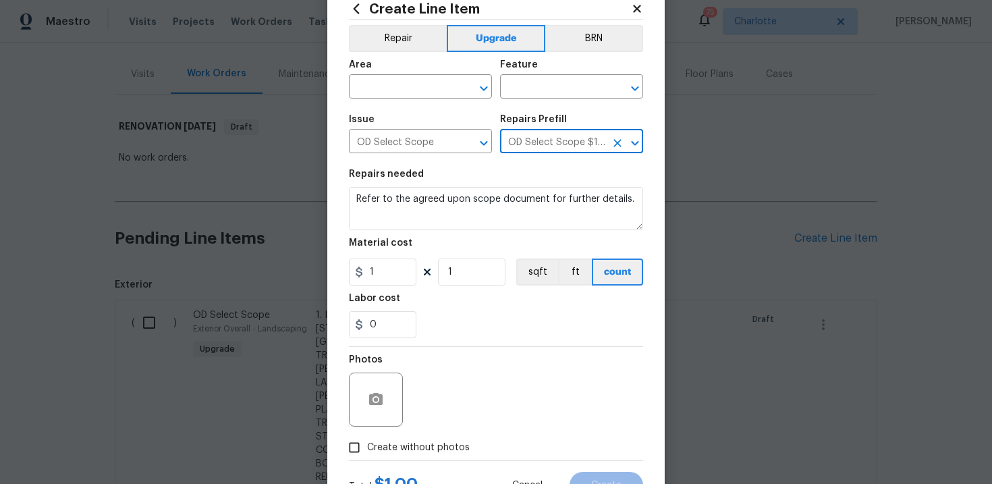 This screenshot has width=992, height=484. Describe the element at coordinates (419, 448) in the screenshot. I see `span: Create without photos` at that location.